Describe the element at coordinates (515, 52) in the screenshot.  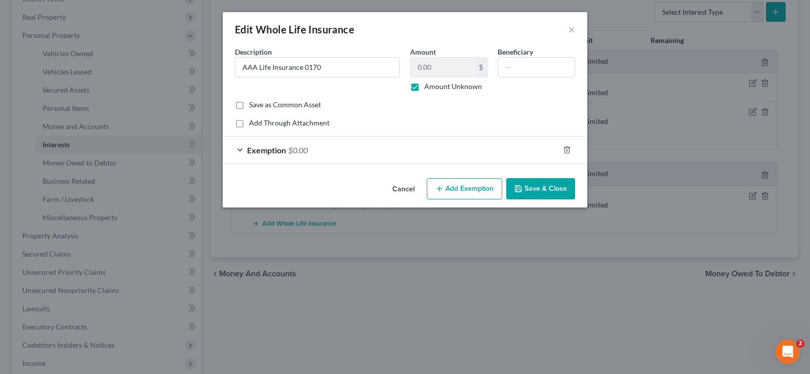
I see `label: Beneficiary` at that location.